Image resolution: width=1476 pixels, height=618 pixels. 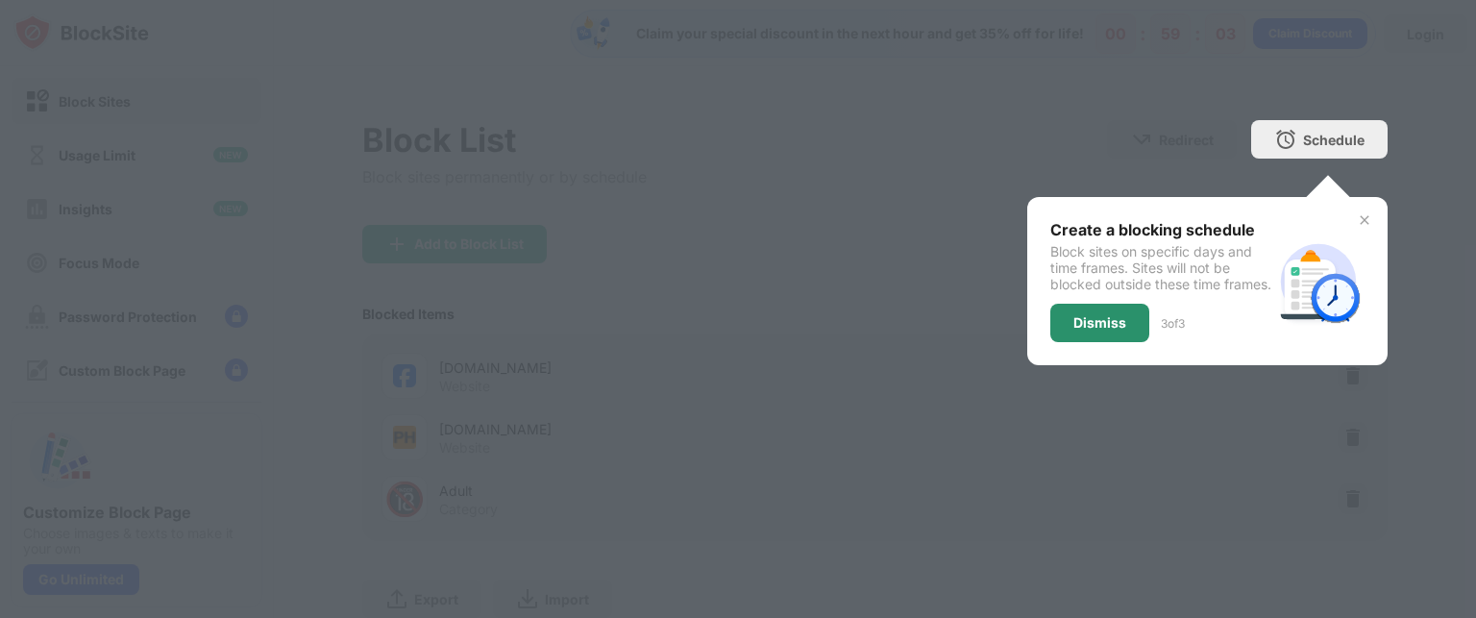 I want to click on div: Schedule, so click(x=1334, y=139).